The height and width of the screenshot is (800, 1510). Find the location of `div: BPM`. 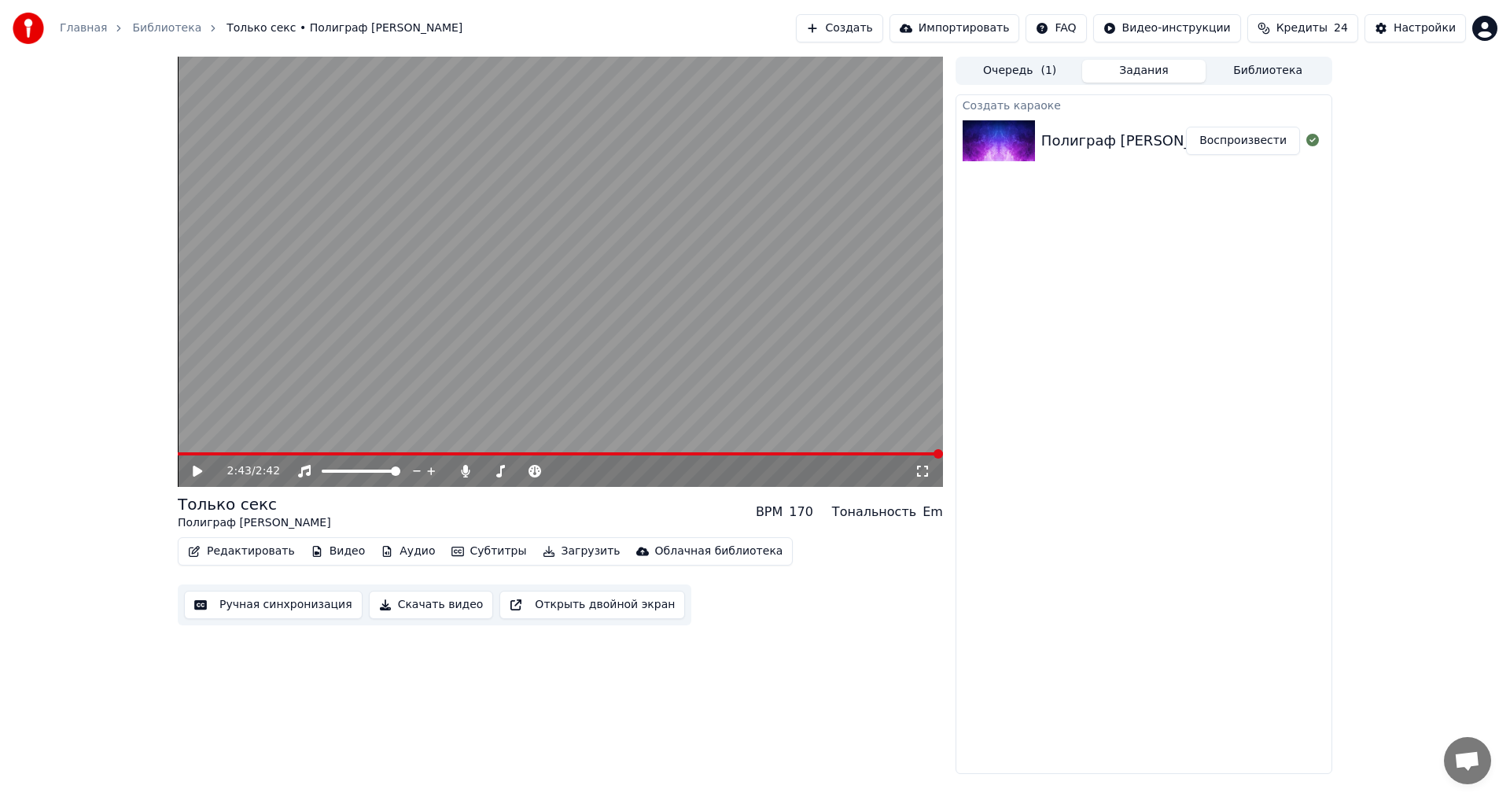

div: BPM is located at coordinates (769, 512).